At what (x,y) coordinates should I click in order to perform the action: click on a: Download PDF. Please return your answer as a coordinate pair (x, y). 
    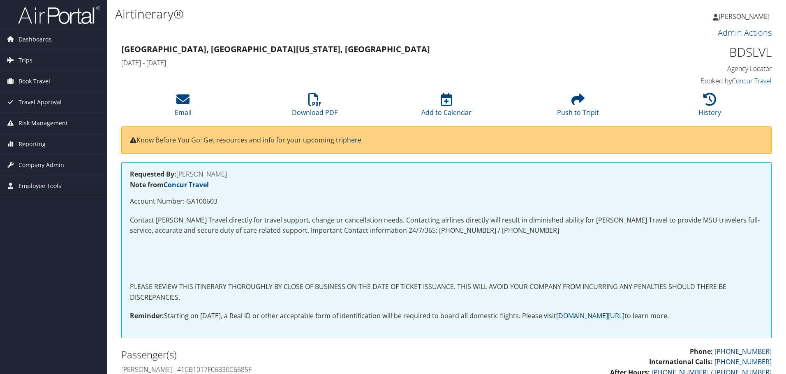
    Looking at the image, I should click on (314, 107).